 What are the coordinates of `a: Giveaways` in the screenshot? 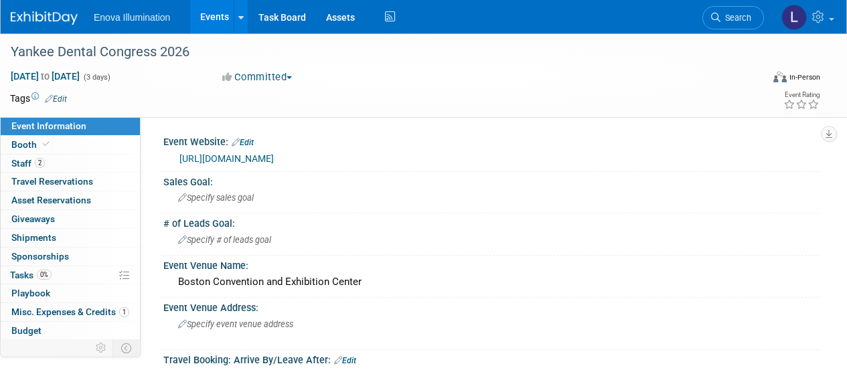 It's located at (70, 219).